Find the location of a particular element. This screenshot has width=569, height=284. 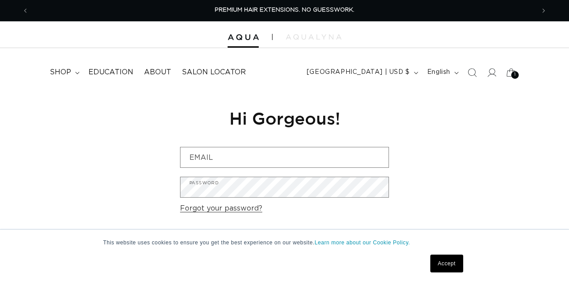

span: shop is located at coordinates (60, 72).